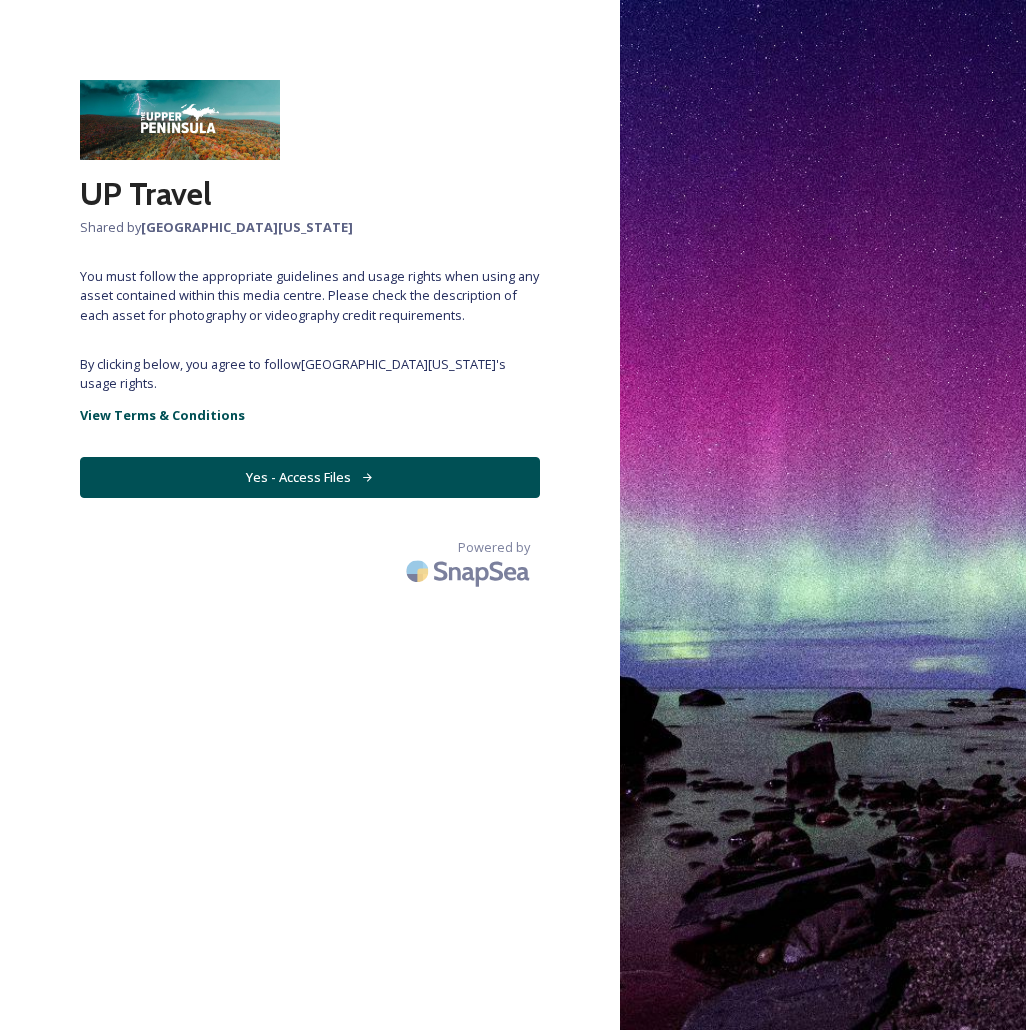 The image size is (1026, 1030). Describe the element at coordinates (310, 415) in the screenshot. I see `a: View Terms & Conditions` at that location.